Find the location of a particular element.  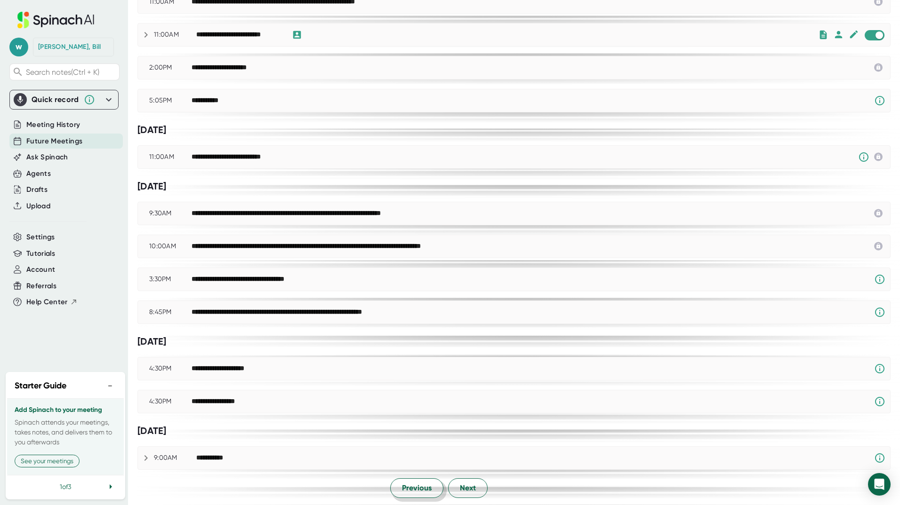

div: Agents is located at coordinates (39, 174).